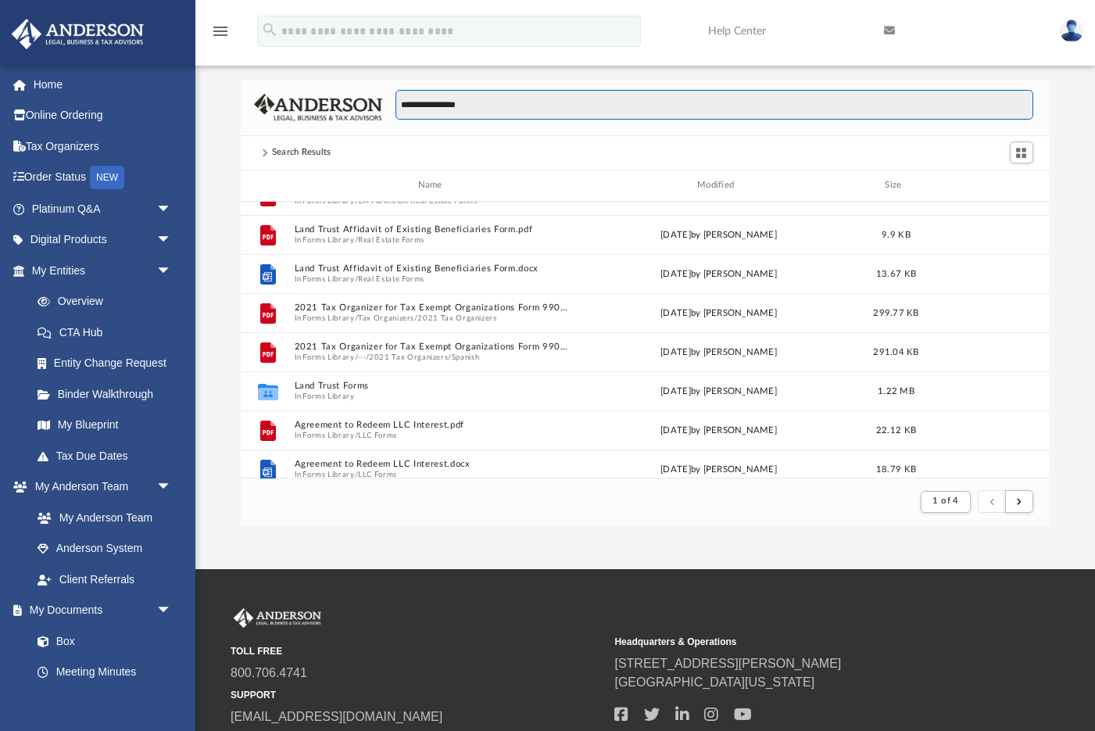  Describe the element at coordinates (646, 340) in the screenshot. I see `div: grid` at that location.